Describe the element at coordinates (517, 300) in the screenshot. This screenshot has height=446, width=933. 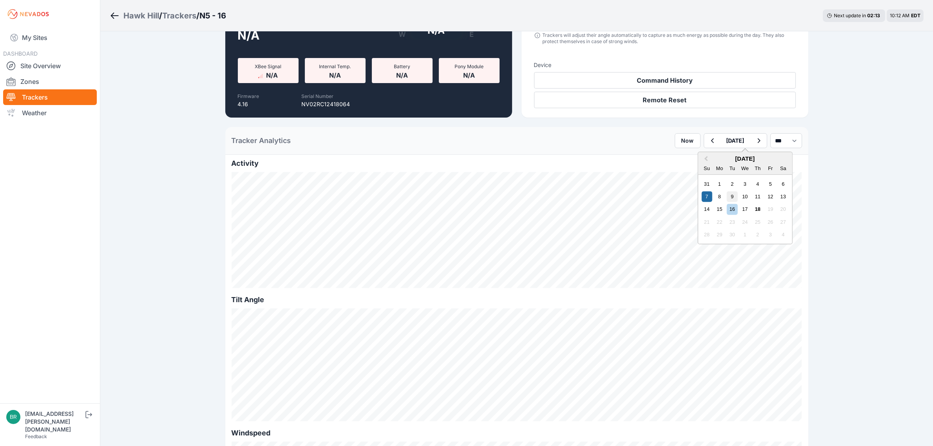
I see `h2: Tilt Angle` at that location.